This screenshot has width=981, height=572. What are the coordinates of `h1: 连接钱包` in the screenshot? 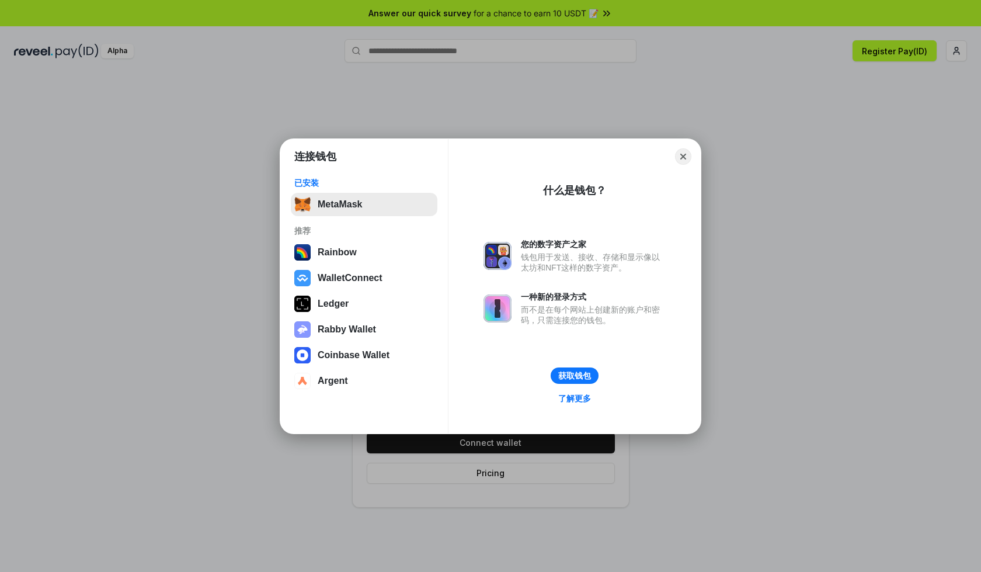 It's located at (315, 156).